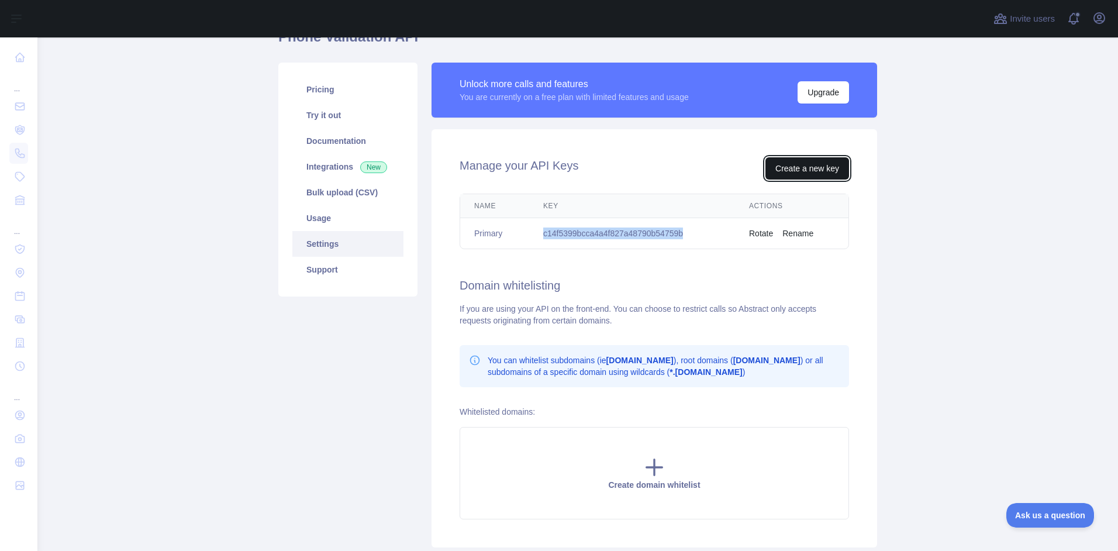  What do you see at coordinates (654, 285) in the screenshot?
I see `h2: Domain whitelisting` at bounding box center [654, 285].